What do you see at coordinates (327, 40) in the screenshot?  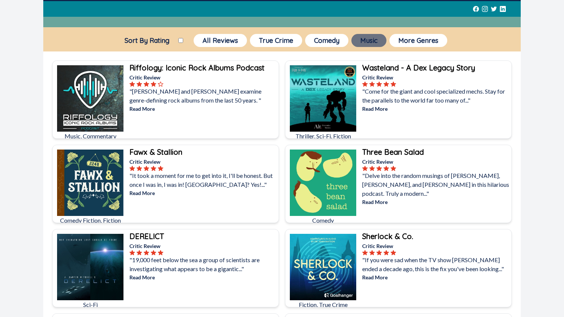 I see `a: Comedy` at bounding box center [327, 40].